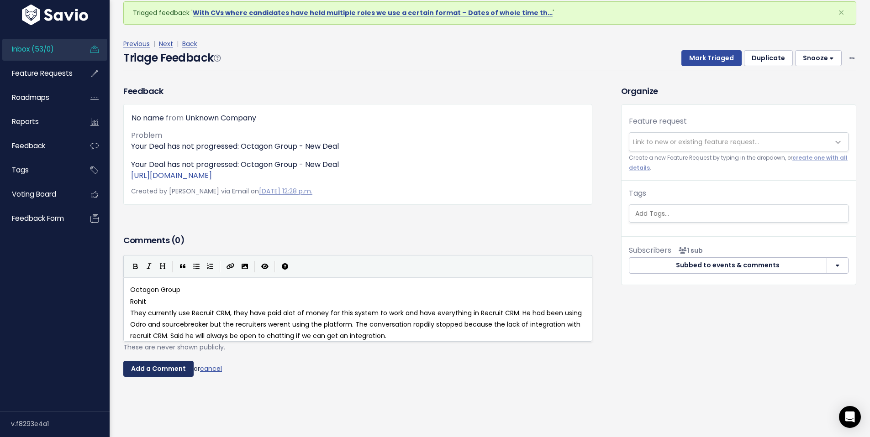 This screenshot has height=437, width=870. I want to click on div: Triaged feedback ' ', so click(490, 13).